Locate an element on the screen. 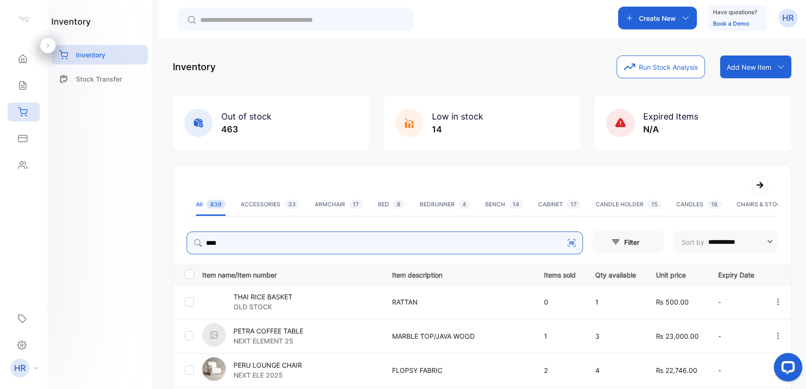 The image size is (806, 389). span: 33 is located at coordinates (292, 204).